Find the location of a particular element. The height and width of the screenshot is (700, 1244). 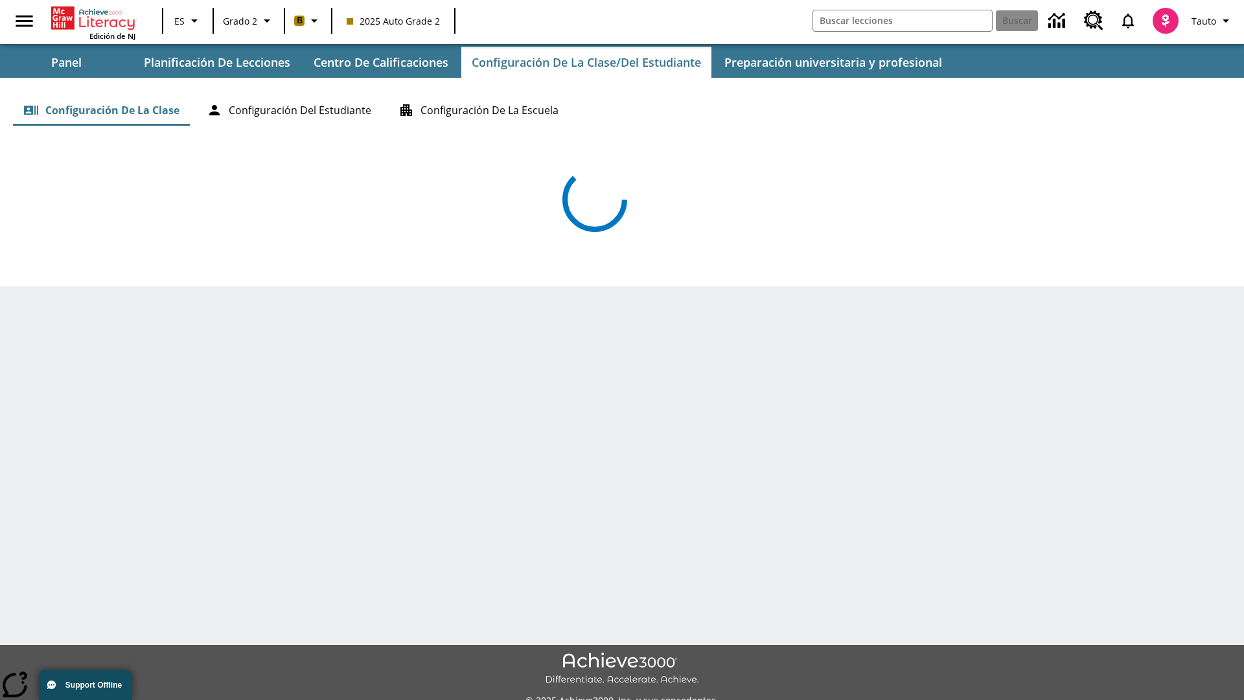

a: Portada is located at coordinates (93, 18).